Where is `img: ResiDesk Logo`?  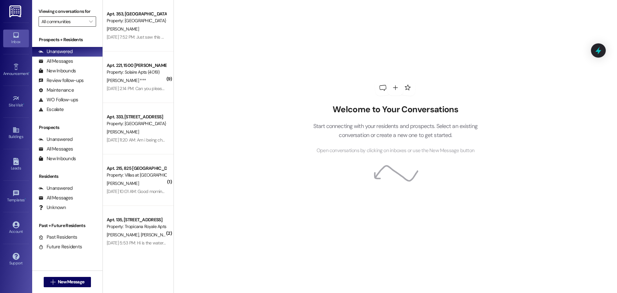
img: ResiDesk Logo is located at coordinates (16, 11).